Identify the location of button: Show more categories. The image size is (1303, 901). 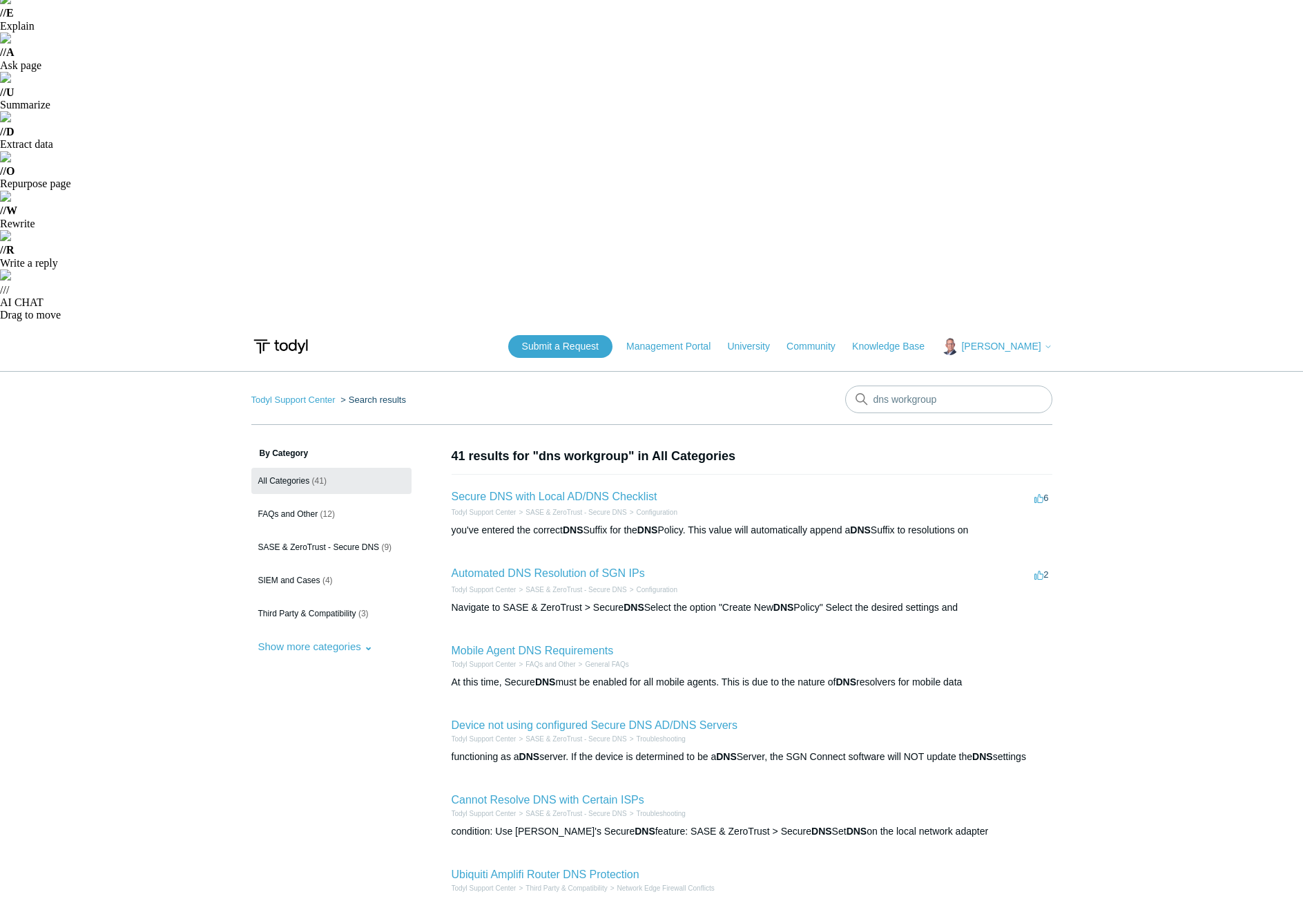
(316, 646).